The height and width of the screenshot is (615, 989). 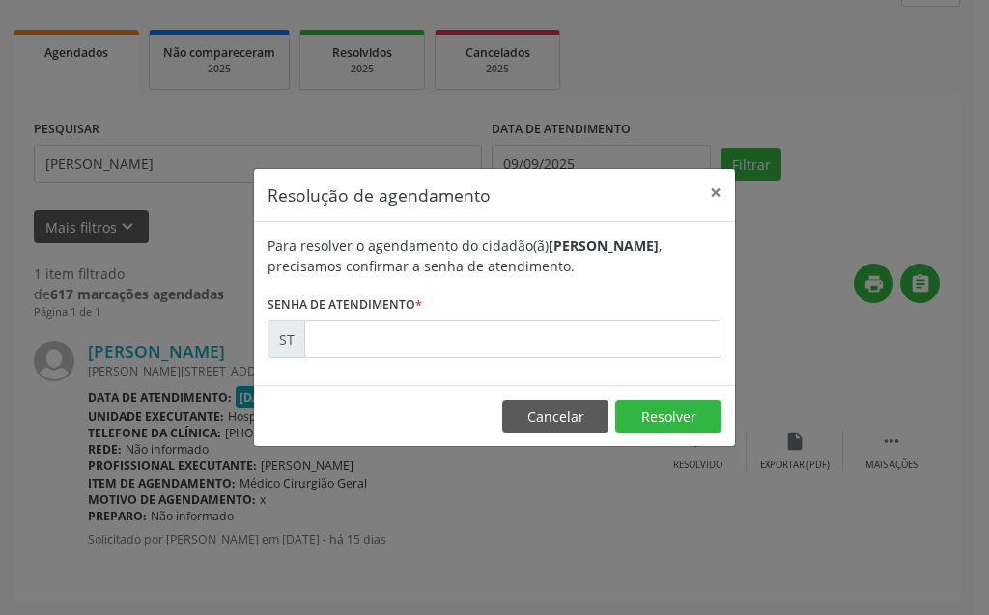 I want to click on h5: Resolução de agendamento, so click(x=379, y=195).